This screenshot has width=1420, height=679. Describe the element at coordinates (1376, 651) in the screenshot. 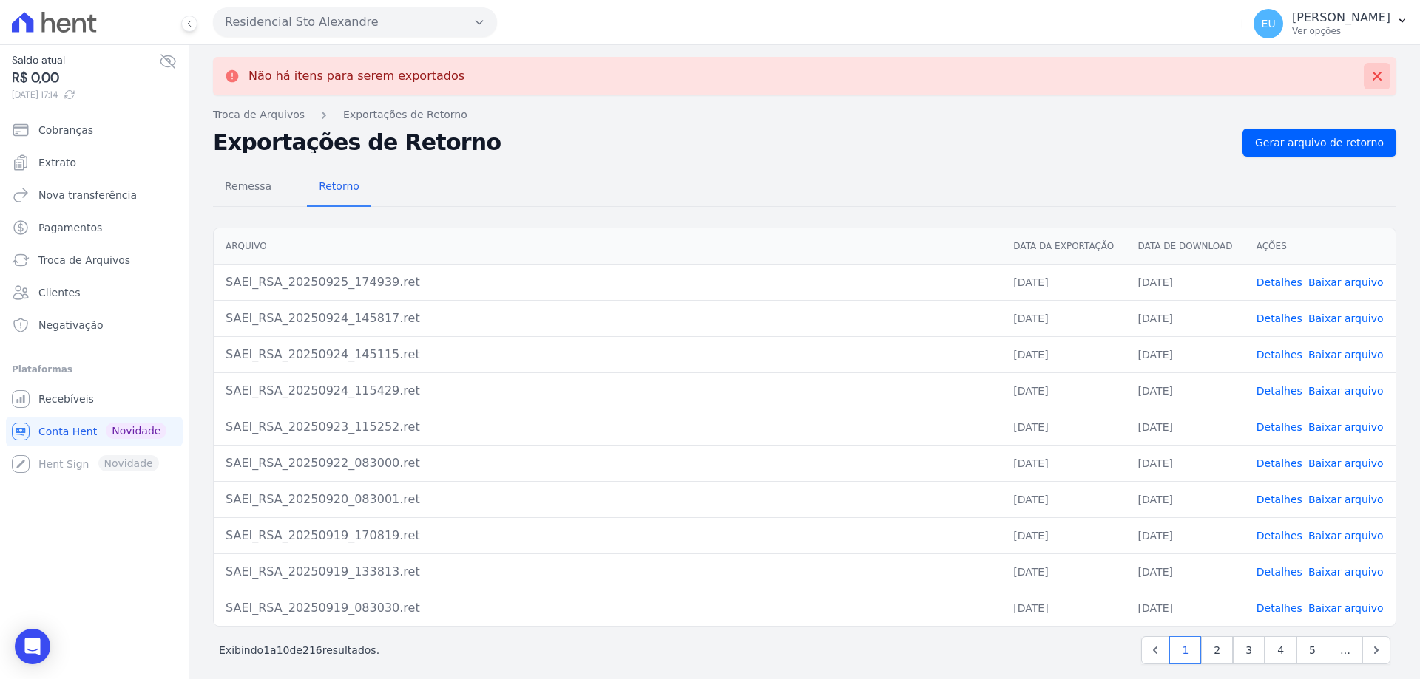

I see `a: Next` at that location.